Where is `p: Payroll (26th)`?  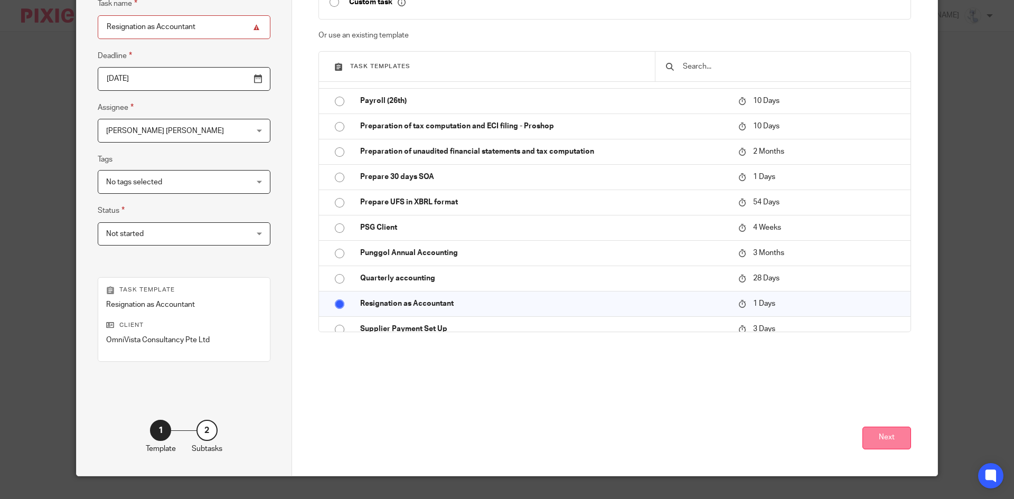
p: Payroll (26th) is located at coordinates (544, 101).